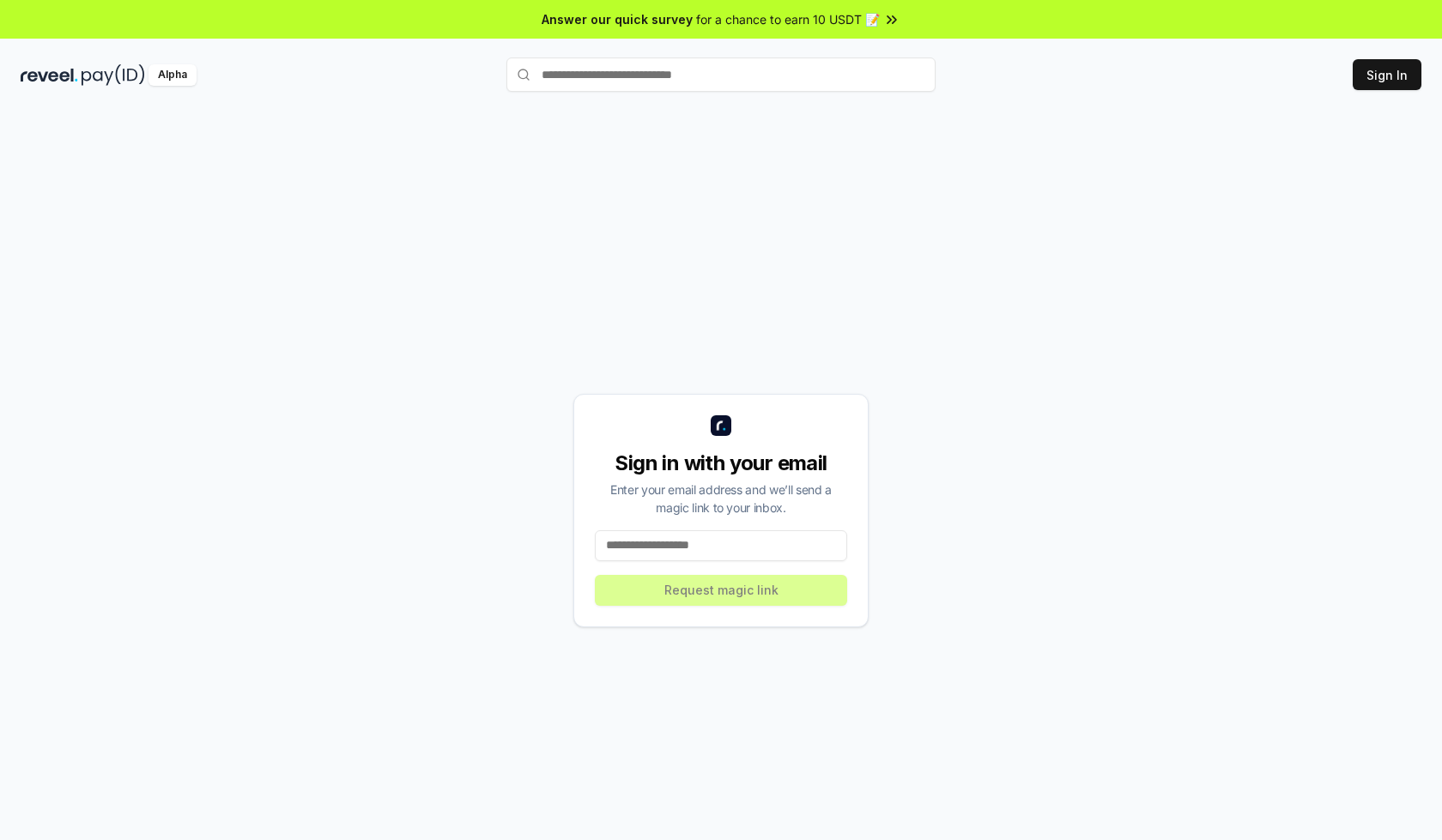  What do you see at coordinates (114, 75) in the screenshot?
I see `img: pay_id` at bounding box center [114, 75].